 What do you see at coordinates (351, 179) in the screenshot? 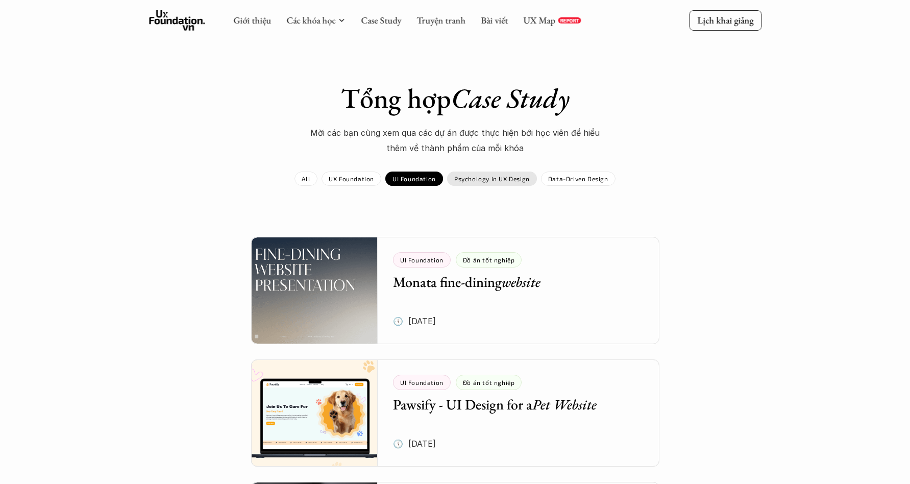
I see `p: UX Foundation` at bounding box center [351, 179].